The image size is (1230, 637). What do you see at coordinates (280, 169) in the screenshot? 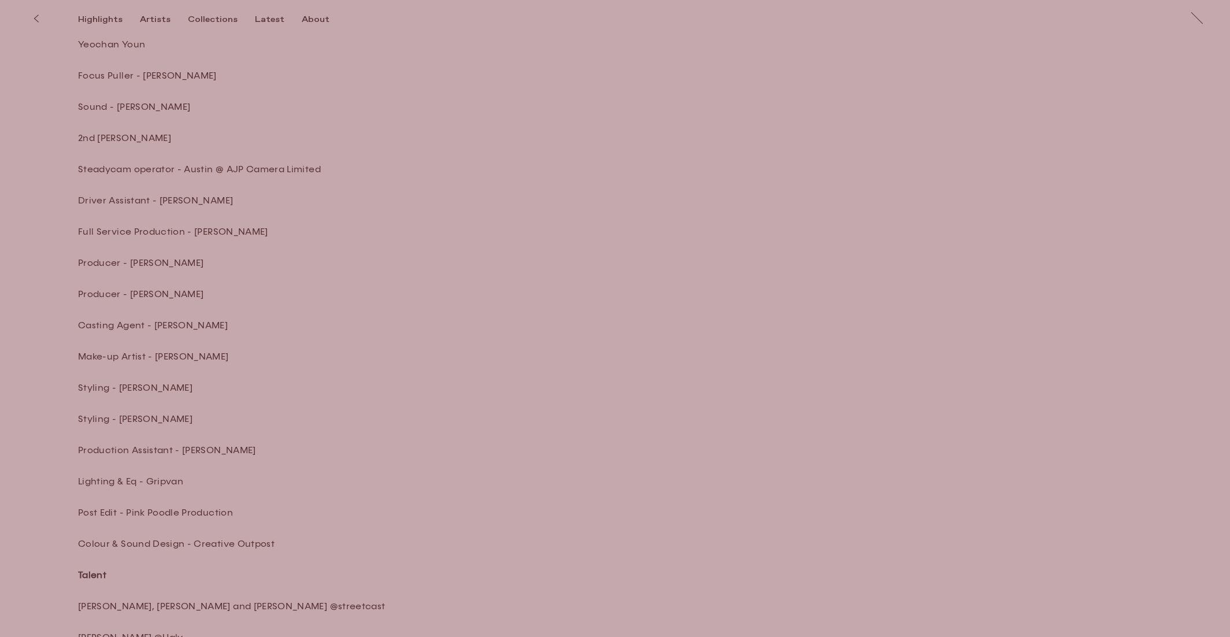
I see `p: Steadycam operator - Austin @ AJP Camera Limited` at bounding box center [280, 169].